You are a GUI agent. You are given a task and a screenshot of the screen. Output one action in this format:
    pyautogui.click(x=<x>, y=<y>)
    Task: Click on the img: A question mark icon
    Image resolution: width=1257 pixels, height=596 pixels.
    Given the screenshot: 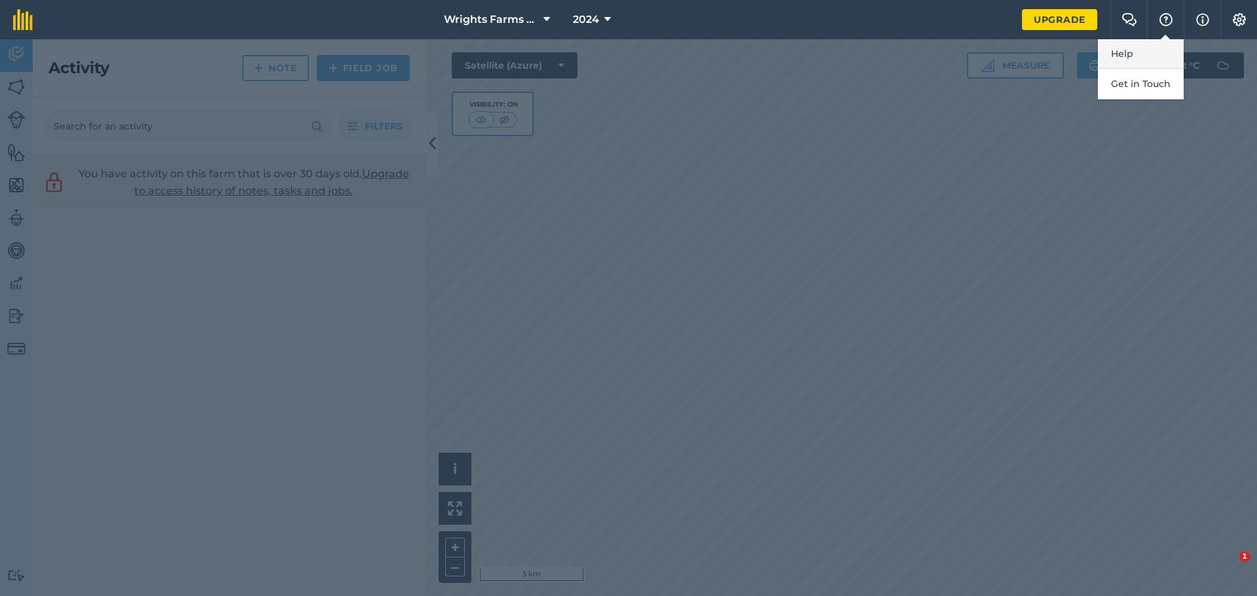 What is the action you would take?
    pyautogui.click(x=1166, y=20)
    